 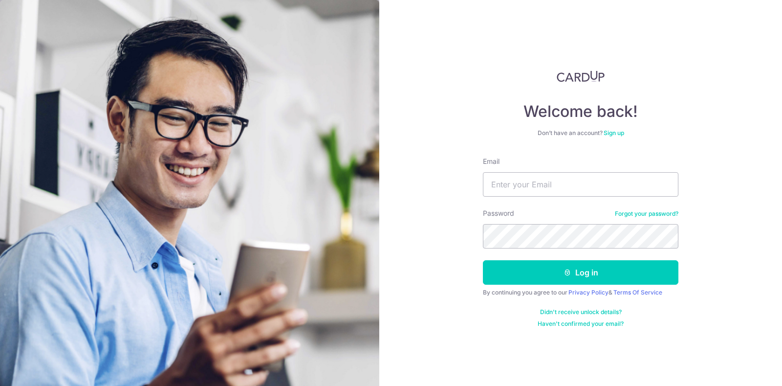 What do you see at coordinates (646, 214) in the screenshot?
I see `a: Forgot your password?` at bounding box center [646, 214].